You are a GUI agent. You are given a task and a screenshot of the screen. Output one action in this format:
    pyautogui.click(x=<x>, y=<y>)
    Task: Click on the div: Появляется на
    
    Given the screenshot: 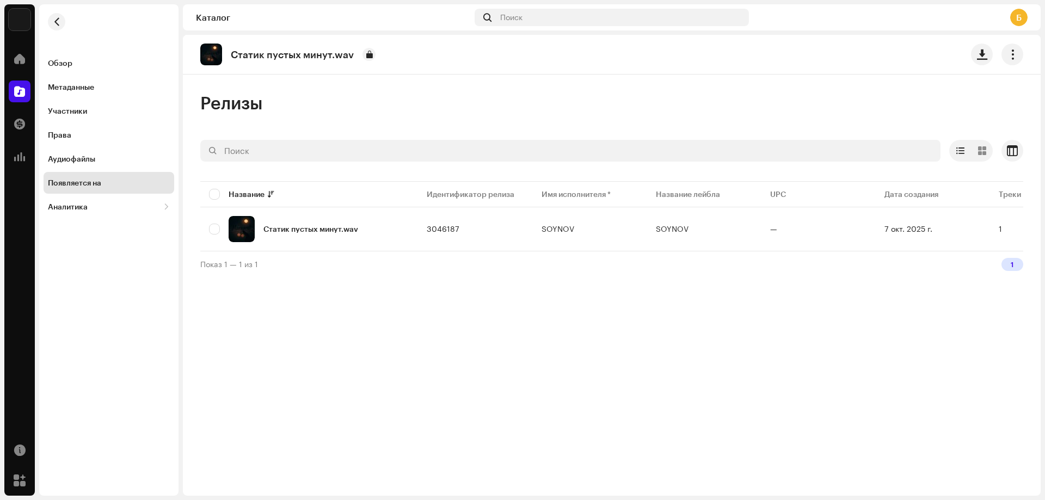 What is the action you would take?
    pyautogui.click(x=75, y=183)
    